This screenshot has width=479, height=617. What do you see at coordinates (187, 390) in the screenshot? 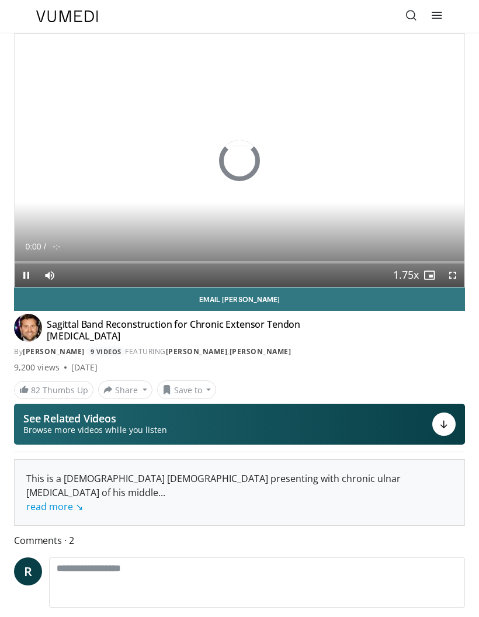
I see `button: Save to` at bounding box center [187, 390].